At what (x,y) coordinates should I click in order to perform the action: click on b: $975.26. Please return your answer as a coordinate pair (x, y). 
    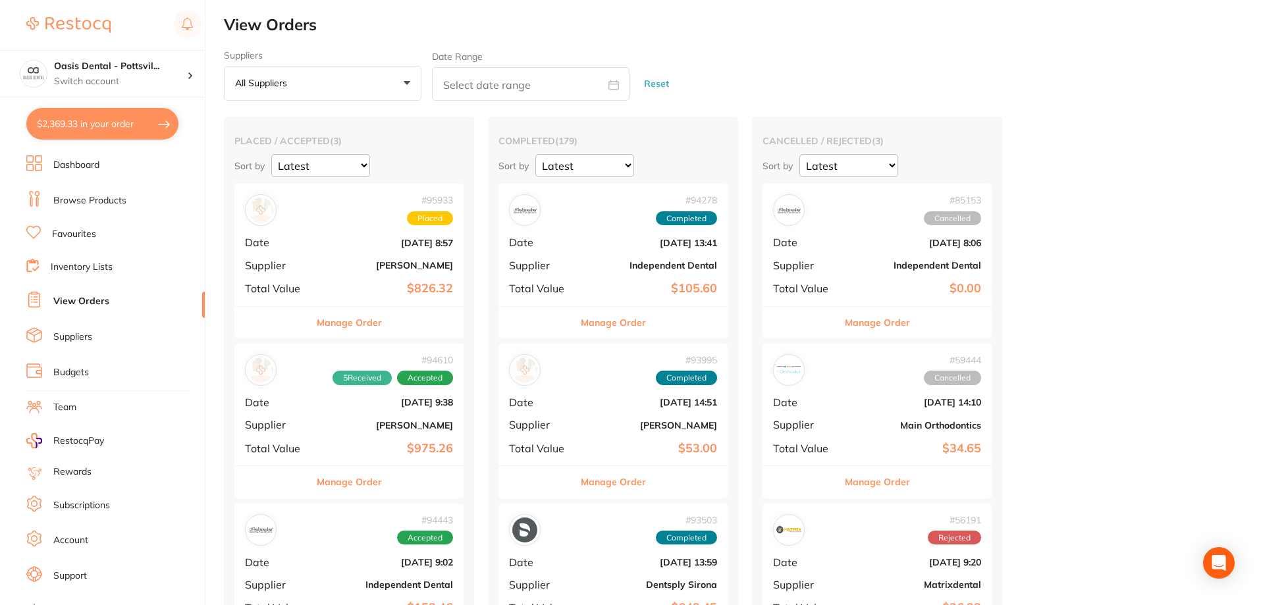
    Looking at the image, I should click on (387, 448).